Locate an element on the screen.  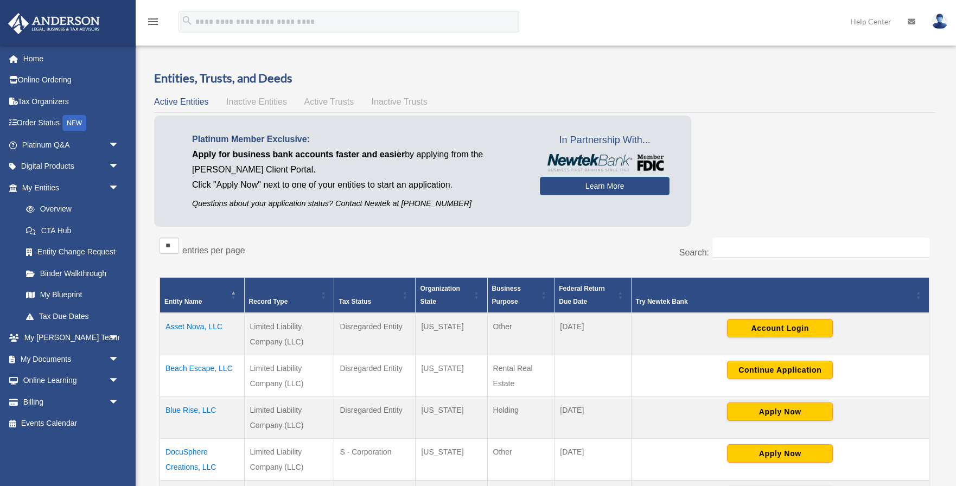
span: Active Entities is located at coordinates (181, 101).